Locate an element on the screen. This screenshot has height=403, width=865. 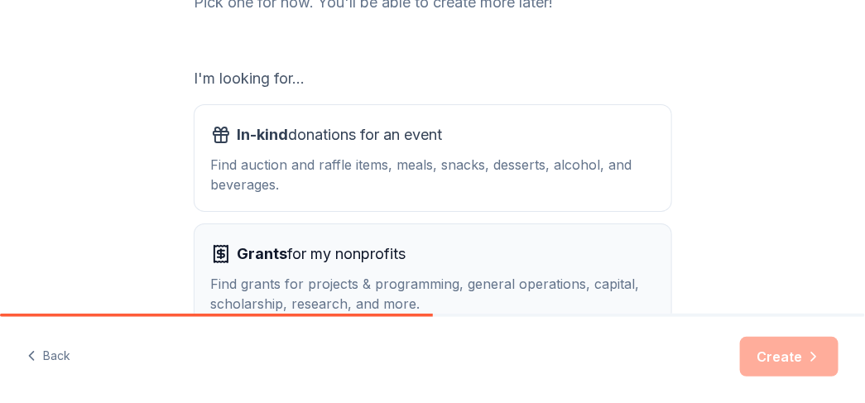
span: In-kind is located at coordinates (263, 134).